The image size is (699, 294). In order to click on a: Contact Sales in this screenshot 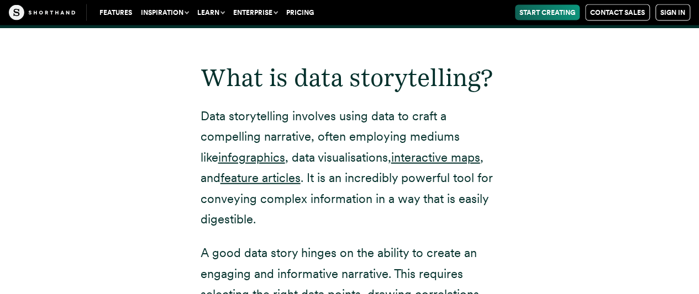, I will do `click(617, 13)`.